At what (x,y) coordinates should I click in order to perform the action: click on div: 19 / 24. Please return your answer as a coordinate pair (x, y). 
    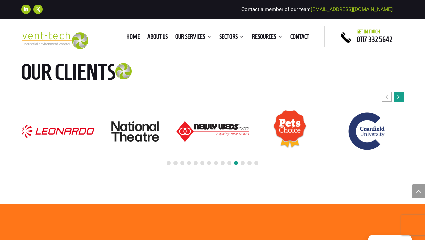
    Looking at the image, I should click on (290, 131).